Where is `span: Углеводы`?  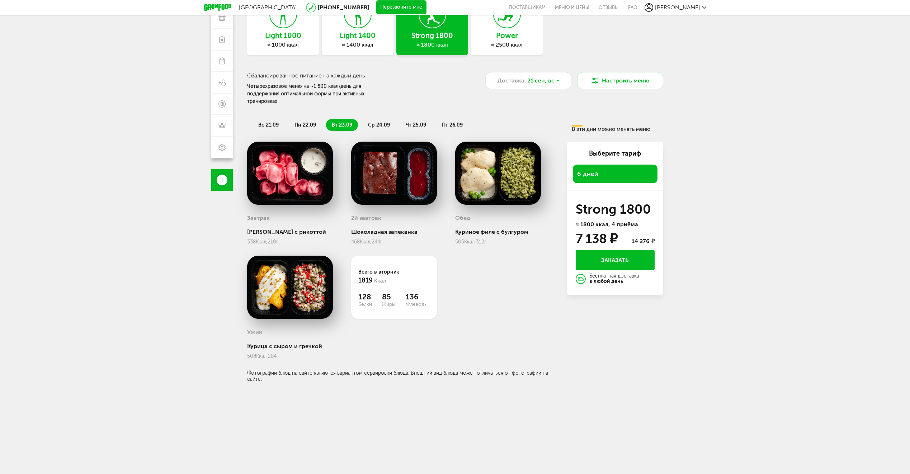
span: Углеводы is located at coordinates (418, 304).